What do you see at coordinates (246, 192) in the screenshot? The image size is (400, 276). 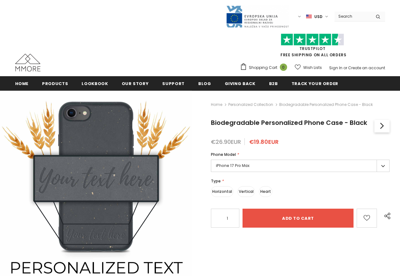 I see `label: Vertical` at bounding box center [246, 192].